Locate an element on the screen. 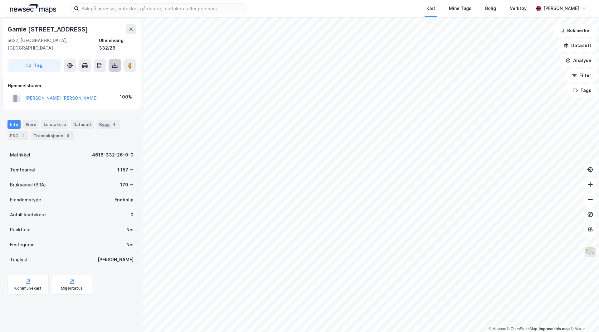 The width and height of the screenshot is (599, 332). div: Transaksjoner is located at coordinates (52, 136).